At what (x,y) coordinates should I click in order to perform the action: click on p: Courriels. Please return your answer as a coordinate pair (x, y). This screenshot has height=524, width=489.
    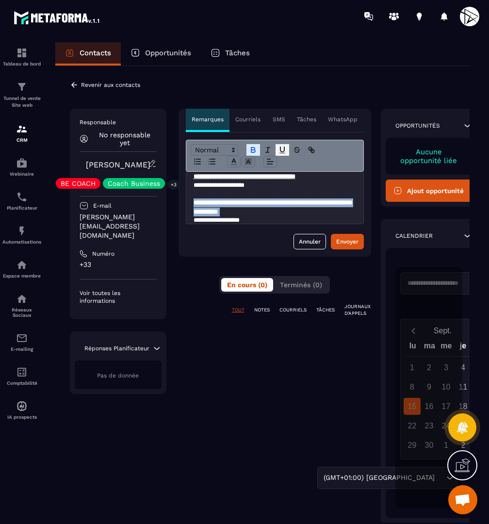
    Looking at the image, I should click on (248, 119).